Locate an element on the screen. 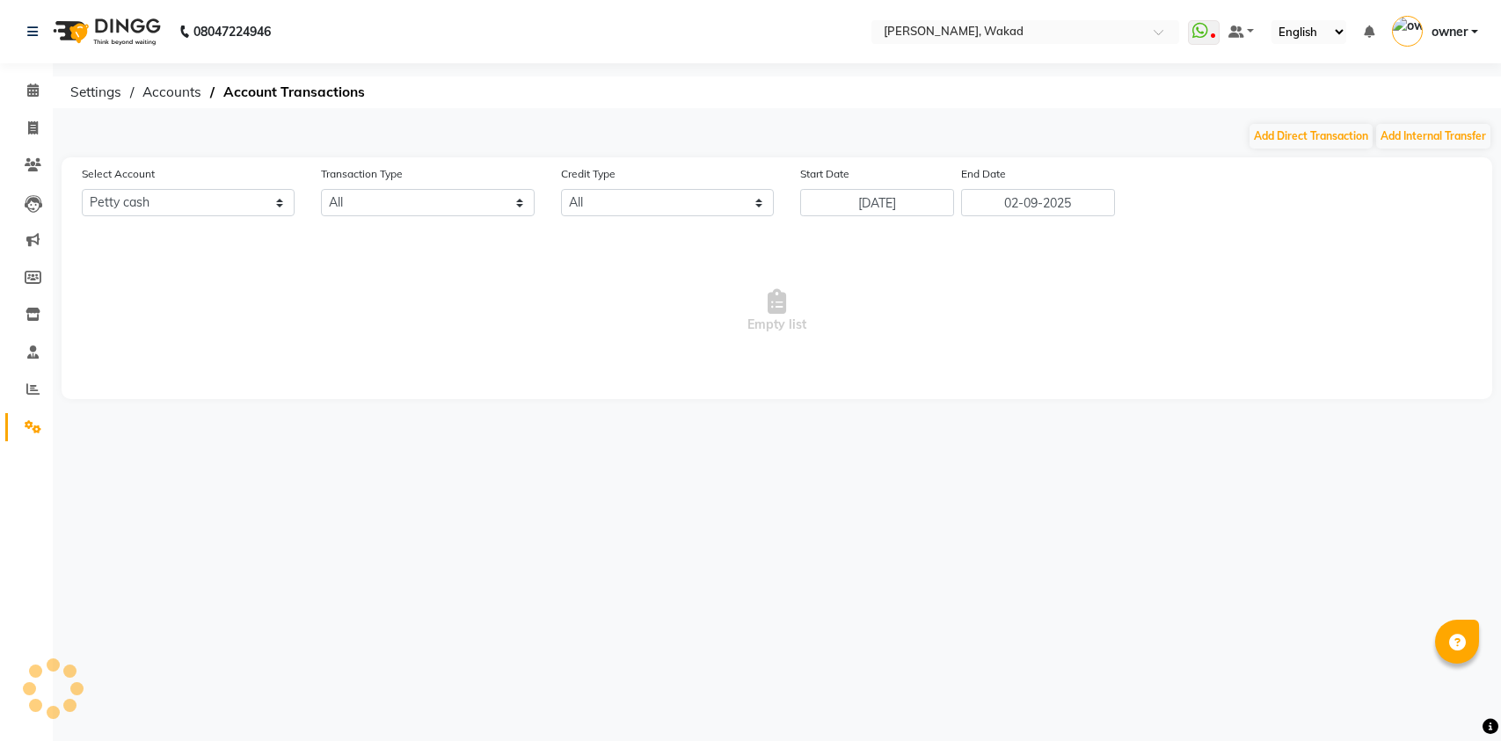 Image resolution: width=1501 pixels, height=741 pixels. span: Account Transactions is located at coordinates (294, 92).